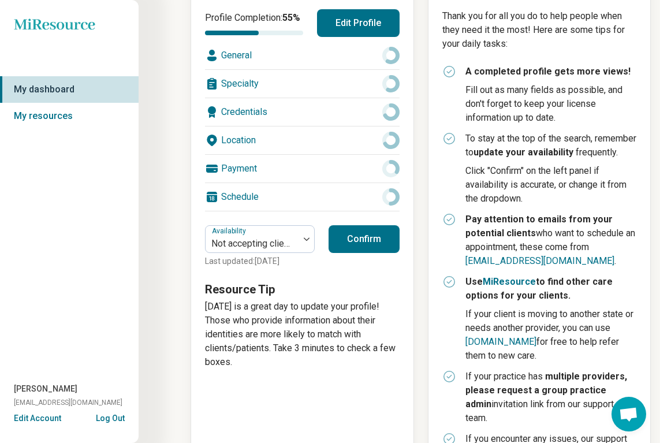  I want to click on div: Specialty, so click(302, 84).